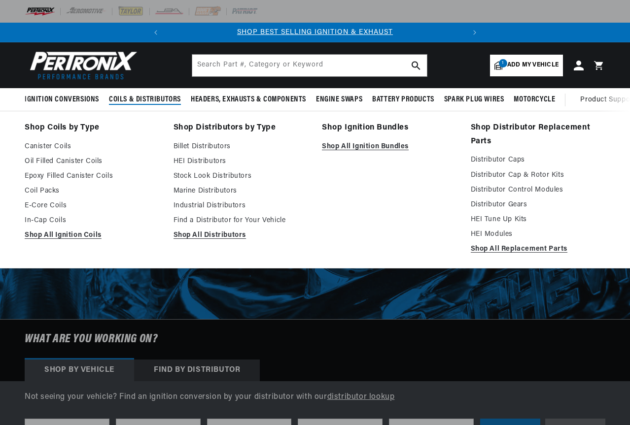  What do you see at coordinates (92, 221) in the screenshot?
I see `a: In-Cap Coils` at bounding box center [92, 221].